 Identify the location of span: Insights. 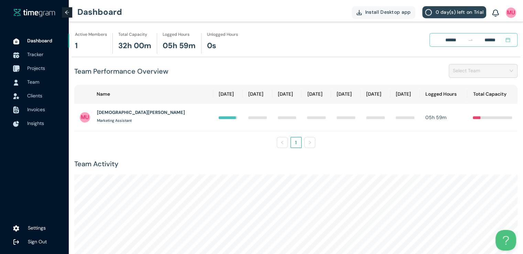
(35, 123).